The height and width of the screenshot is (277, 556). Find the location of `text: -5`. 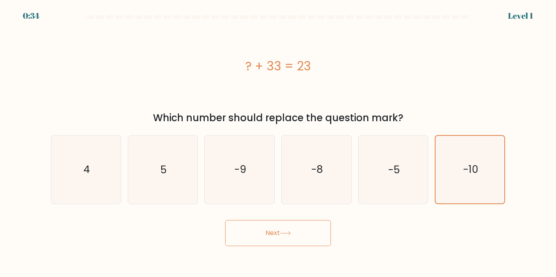

text: -5 is located at coordinates (394, 169).